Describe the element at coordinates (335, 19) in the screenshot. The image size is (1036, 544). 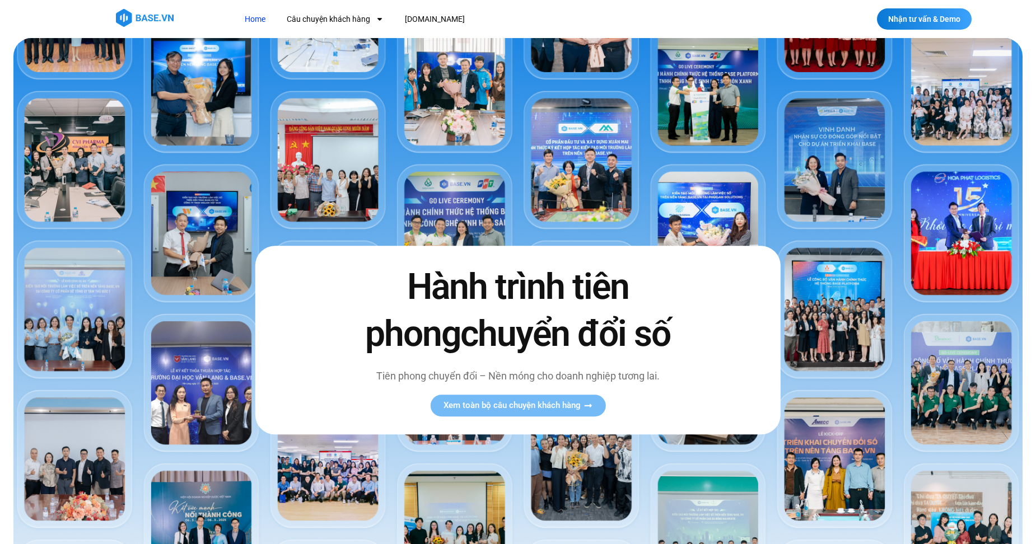
I see `a: Câu chuyện khách hàng` at that location.